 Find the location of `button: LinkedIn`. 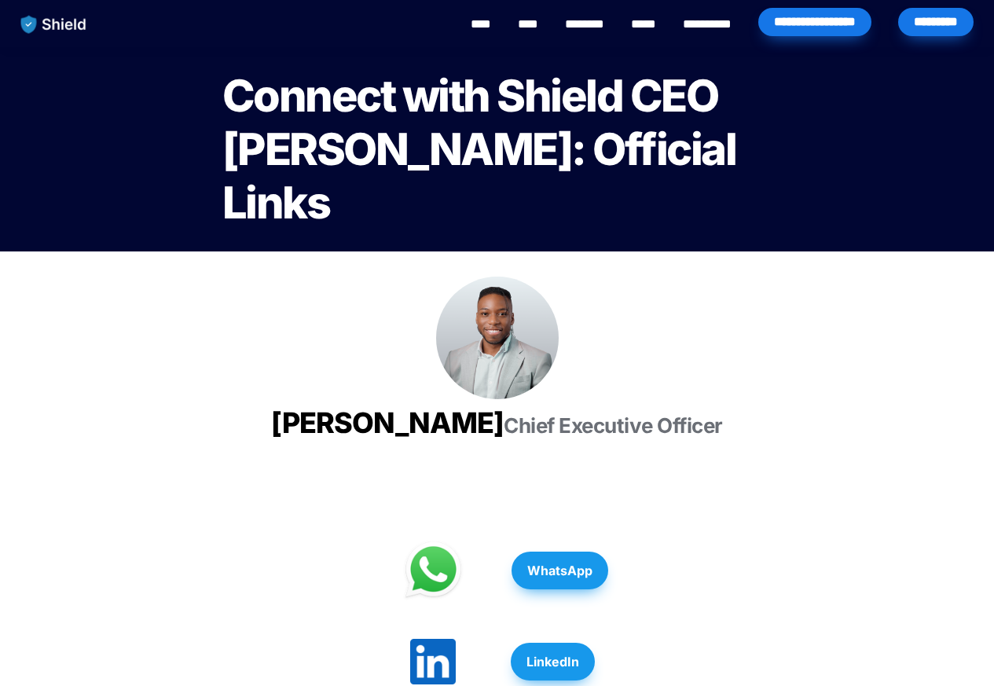

button: LinkedIn is located at coordinates (553, 662).